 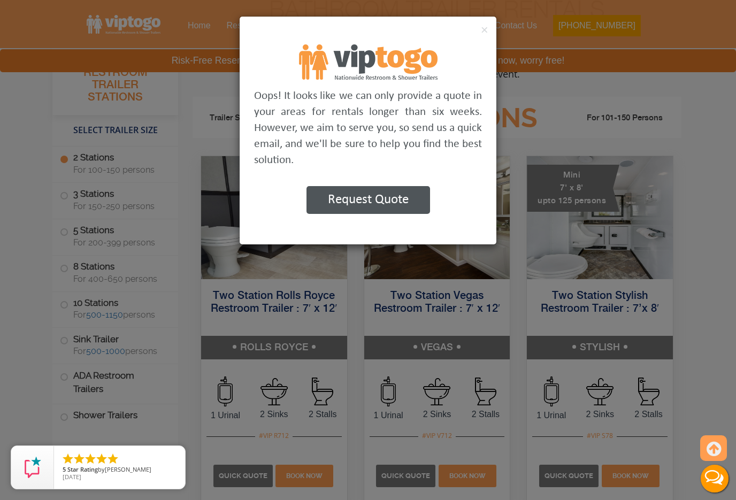 What do you see at coordinates (64, 469) in the screenshot?
I see `span: 5` at bounding box center [64, 469].